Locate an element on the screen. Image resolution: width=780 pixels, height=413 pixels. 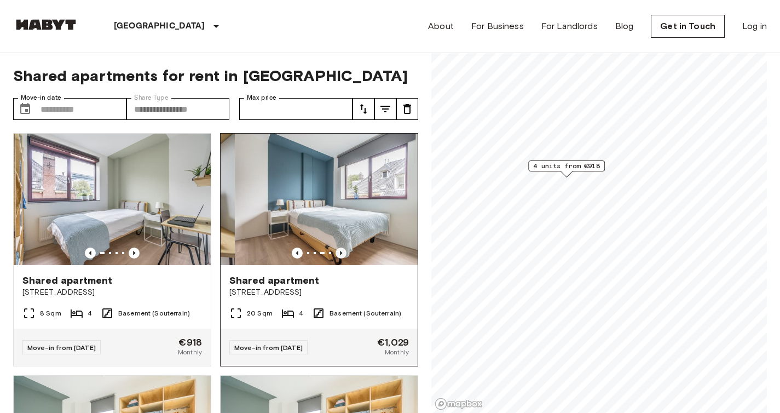
label: Move-in date is located at coordinates (41, 97).